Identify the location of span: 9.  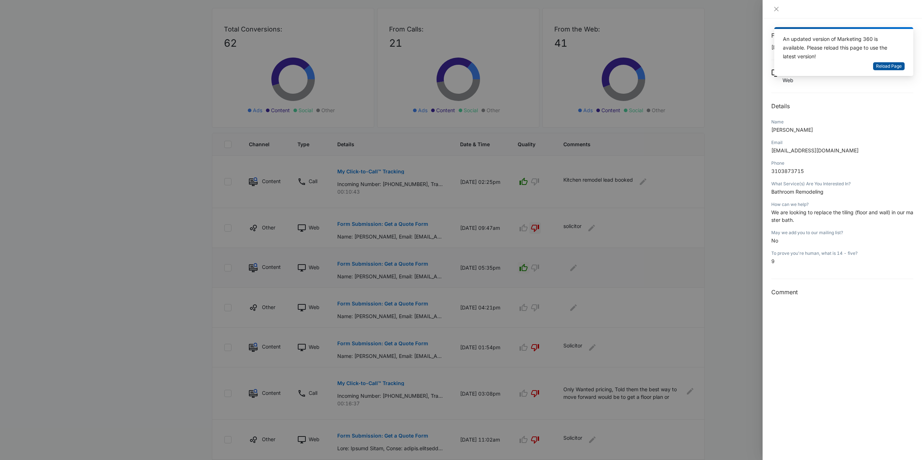
(773, 261).